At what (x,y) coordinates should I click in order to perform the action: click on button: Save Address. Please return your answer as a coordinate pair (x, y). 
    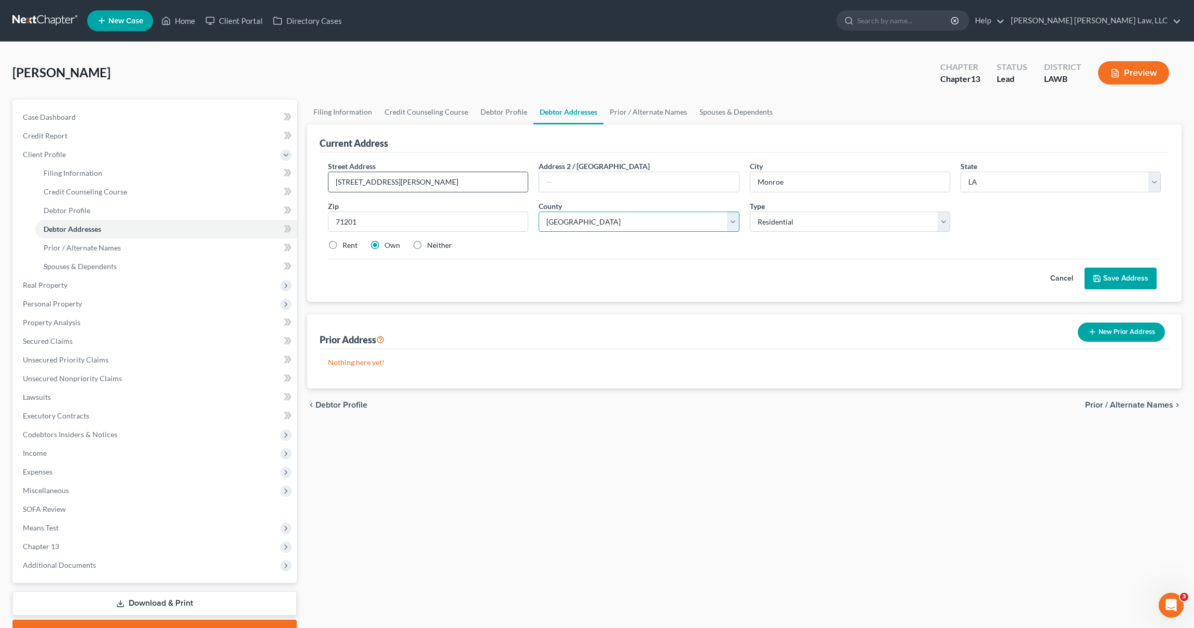
    Looking at the image, I should click on (1120, 279).